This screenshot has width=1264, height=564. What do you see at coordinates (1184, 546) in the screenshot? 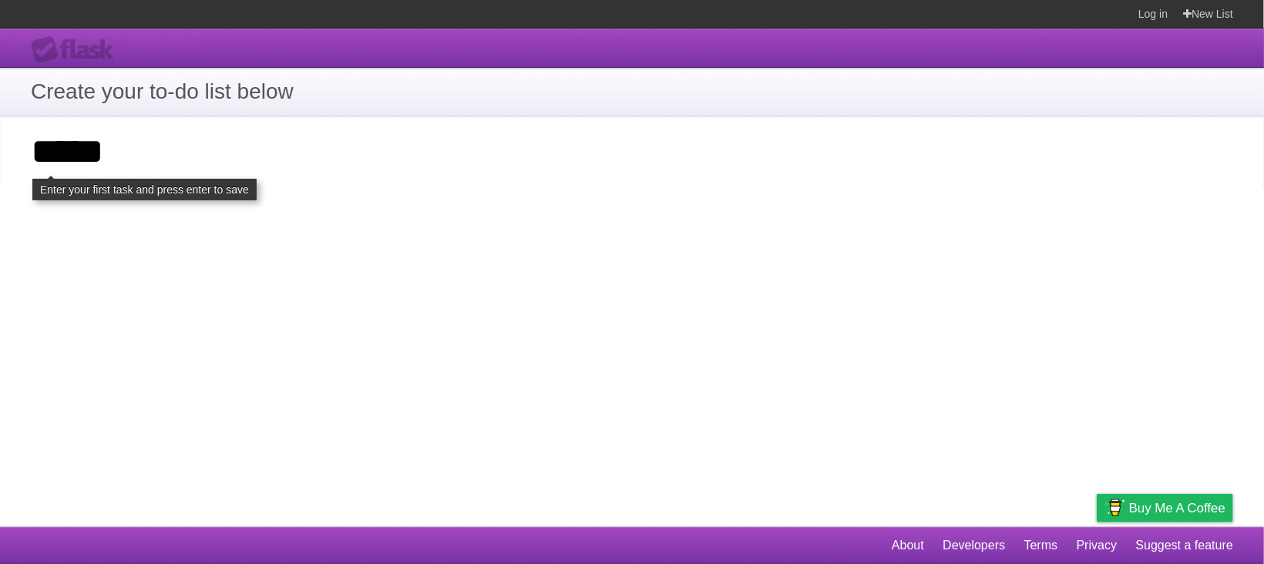
I see `a: Suggest a feature` at bounding box center [1184, 546].